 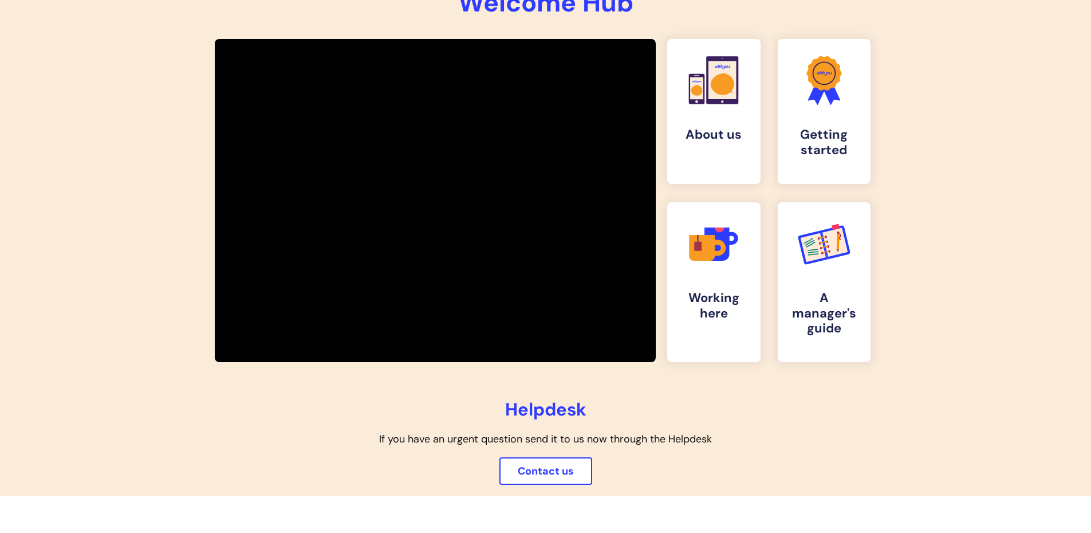 I want to click on a: A manager's guide, so click(x=824, y=282).